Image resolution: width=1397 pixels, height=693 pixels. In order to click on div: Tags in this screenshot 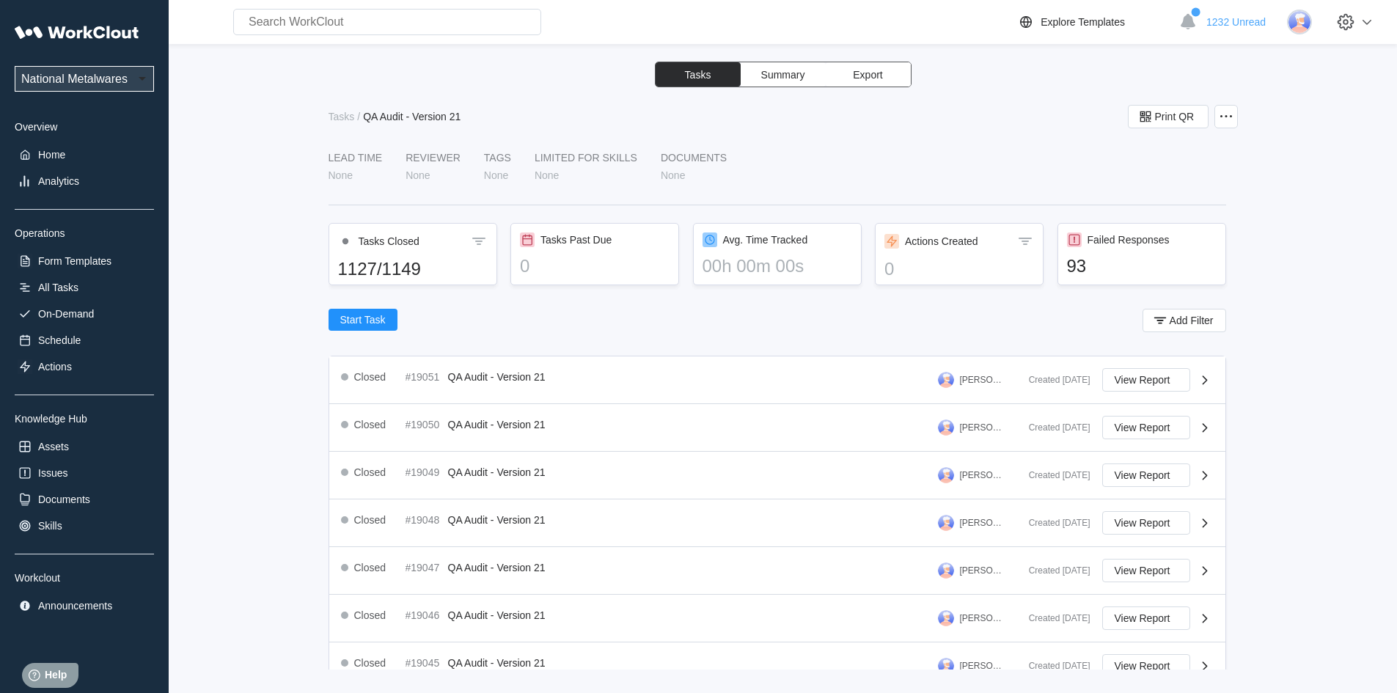, I will do `click(497, 158)`.